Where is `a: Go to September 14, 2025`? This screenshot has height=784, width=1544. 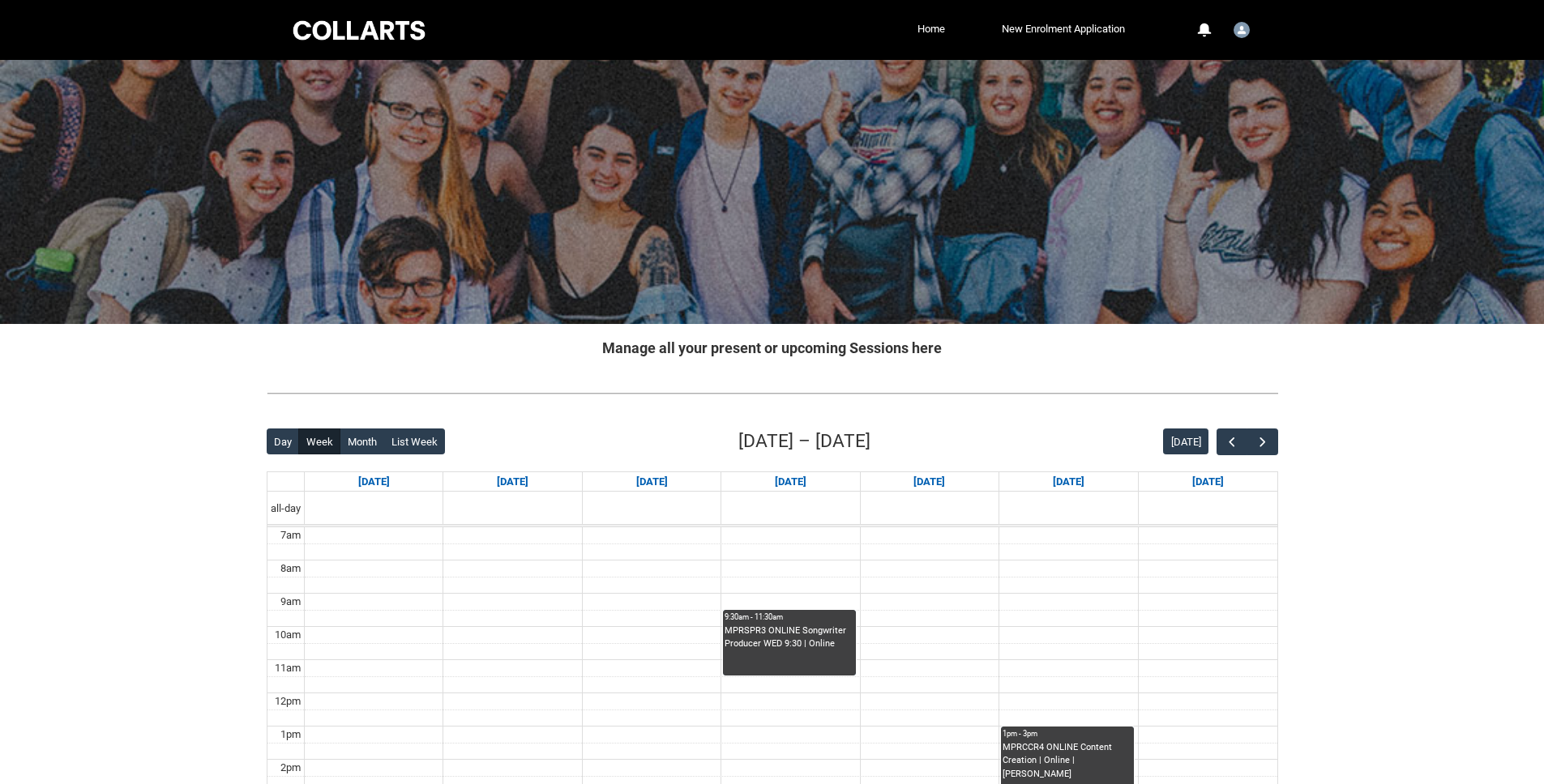
a: Go to September 14, 2025 is located at coordinates (373, 482).